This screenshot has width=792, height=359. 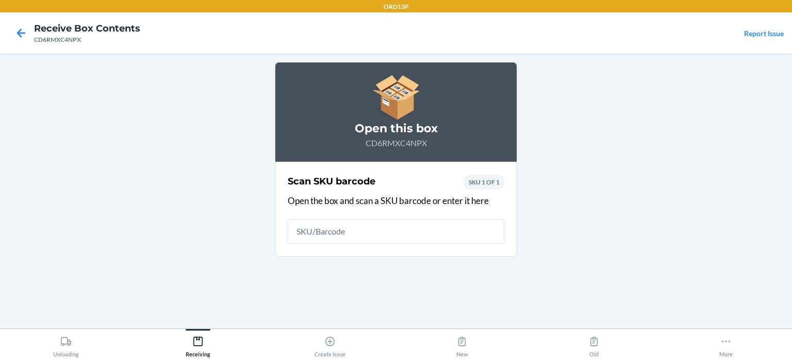 I want to click on div: Create Issue, so click(x=330, y=344).